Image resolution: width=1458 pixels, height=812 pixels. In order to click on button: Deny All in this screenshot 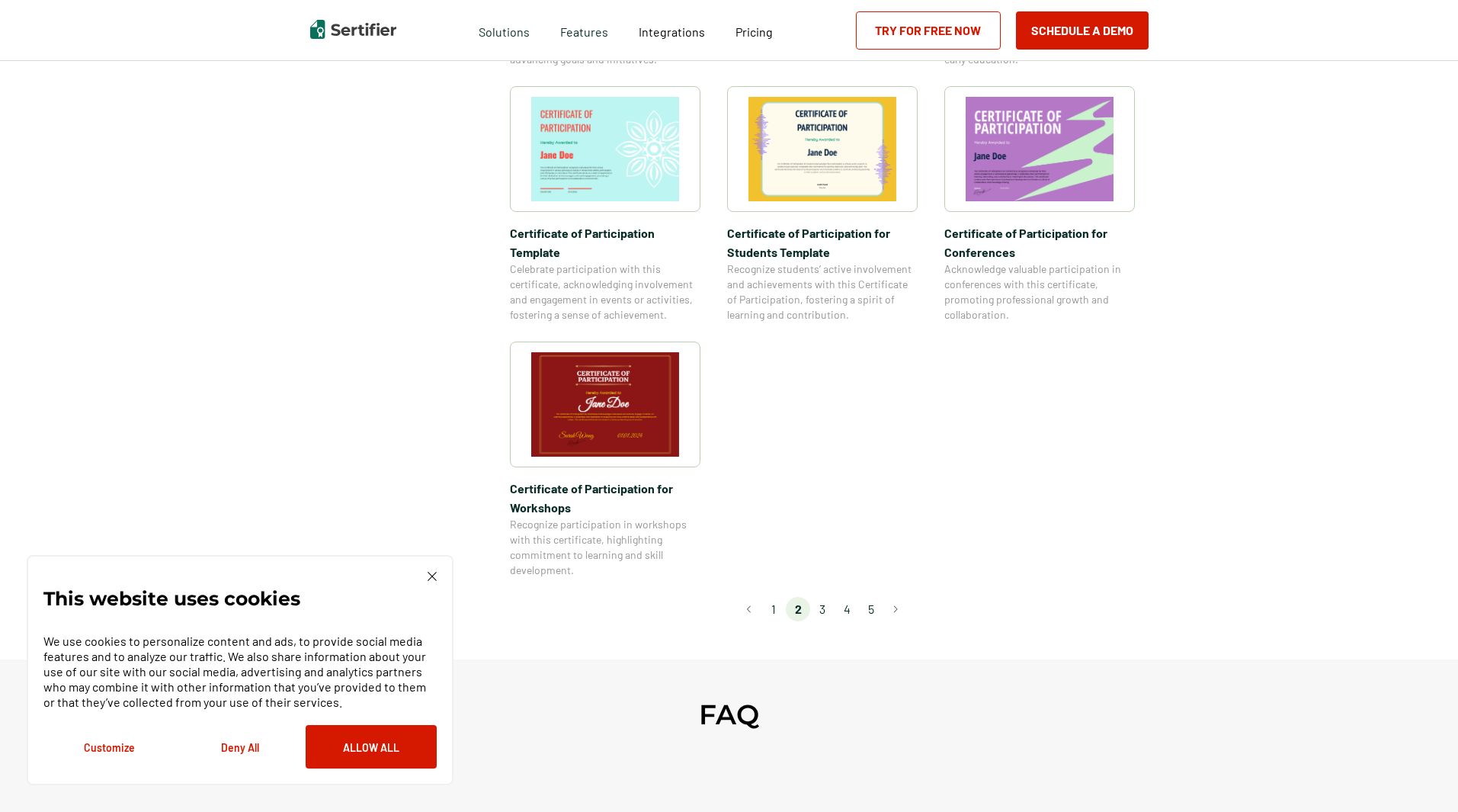, I will do `click(240, 746)`.